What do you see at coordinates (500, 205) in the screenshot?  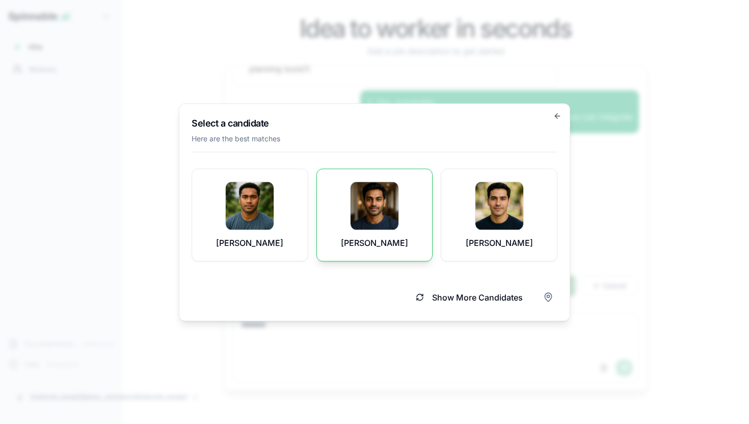 I see `img: Eric Wilson` at bounding box center [500, 205].